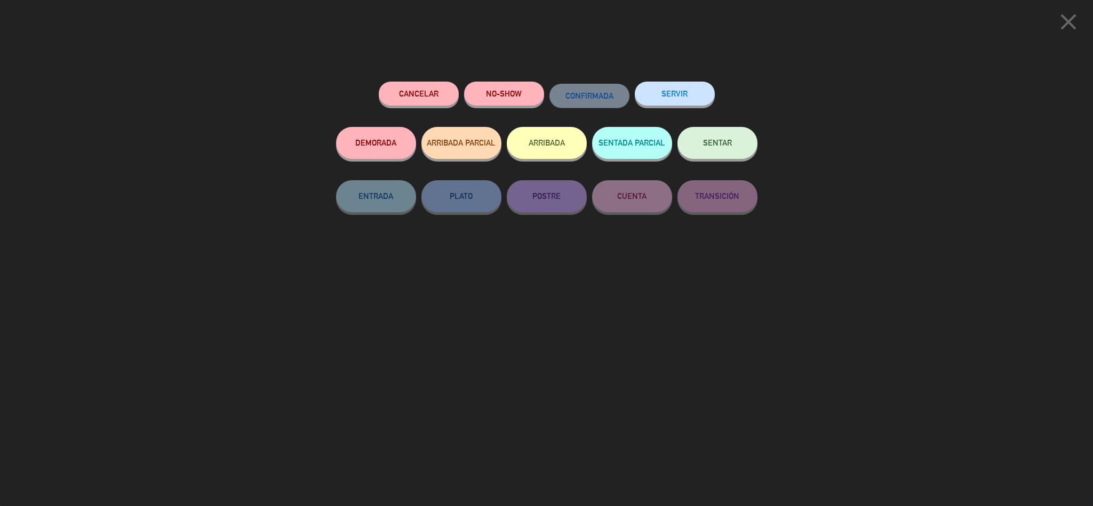 The height and width of the screenshot is (506, 1093). Describe the element at coordinates (718, 143) in the screenshot. I see `button: SENTAR` at that location.